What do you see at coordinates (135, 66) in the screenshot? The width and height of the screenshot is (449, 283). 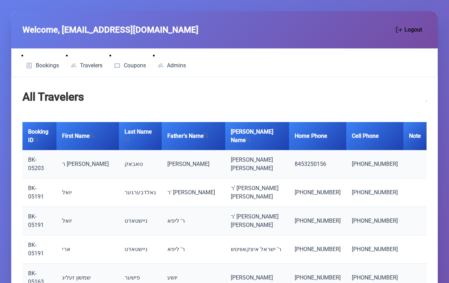 I see `span: Coupons` at bounding box center [135, 66].